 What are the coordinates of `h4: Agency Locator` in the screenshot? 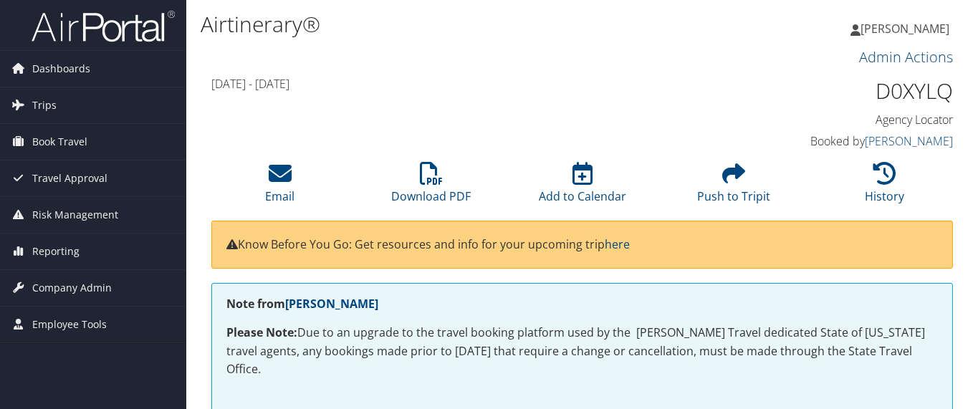 It's located at (869, 120).